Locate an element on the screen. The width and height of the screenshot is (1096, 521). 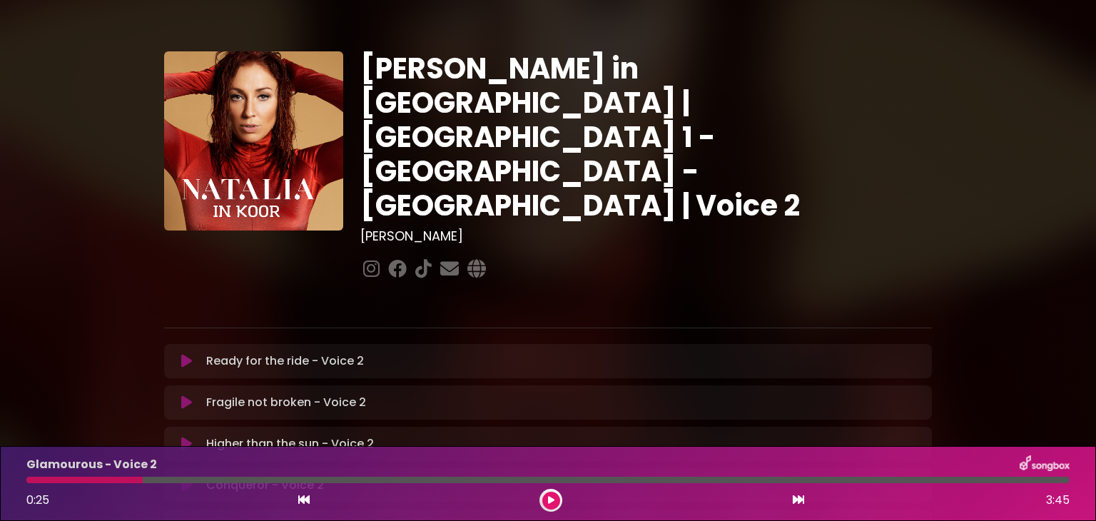
span: 3:45 is located at coordinates (1057, 500).